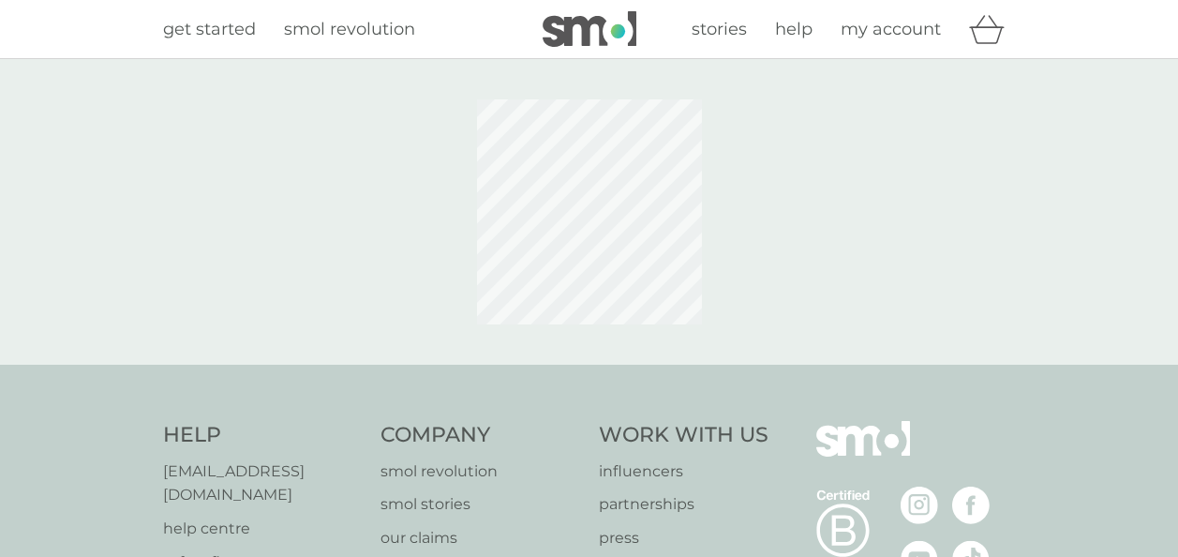  Describe the element at coordinates (683, 435) in the screenshot. I see `h4: Work With Us` at that location.